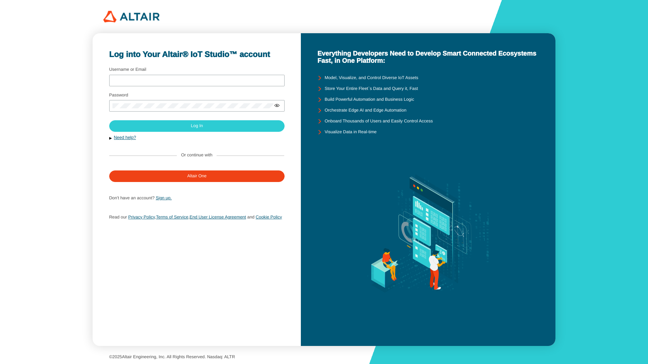 The width and height of the screenshot is (648, 364). I want to click on span: Don't have an account?, so click(132, 198).